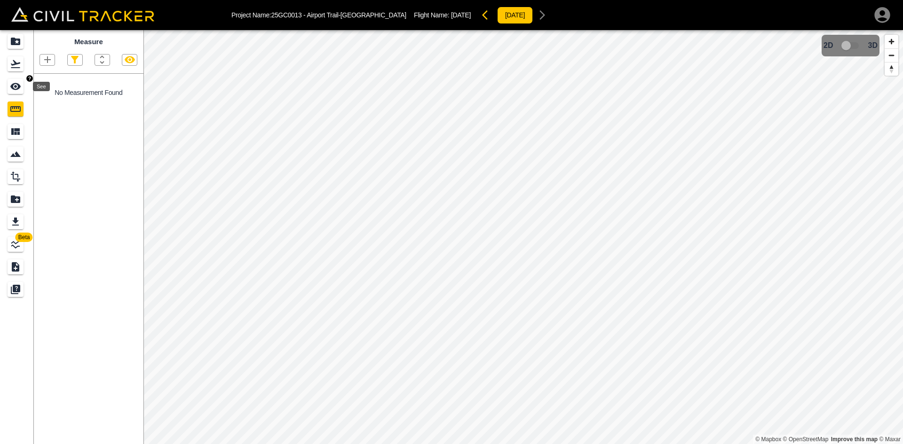  Describe the element at coordinates (891, 41) in the screenshot. I see `button: Zoom in` at that location.